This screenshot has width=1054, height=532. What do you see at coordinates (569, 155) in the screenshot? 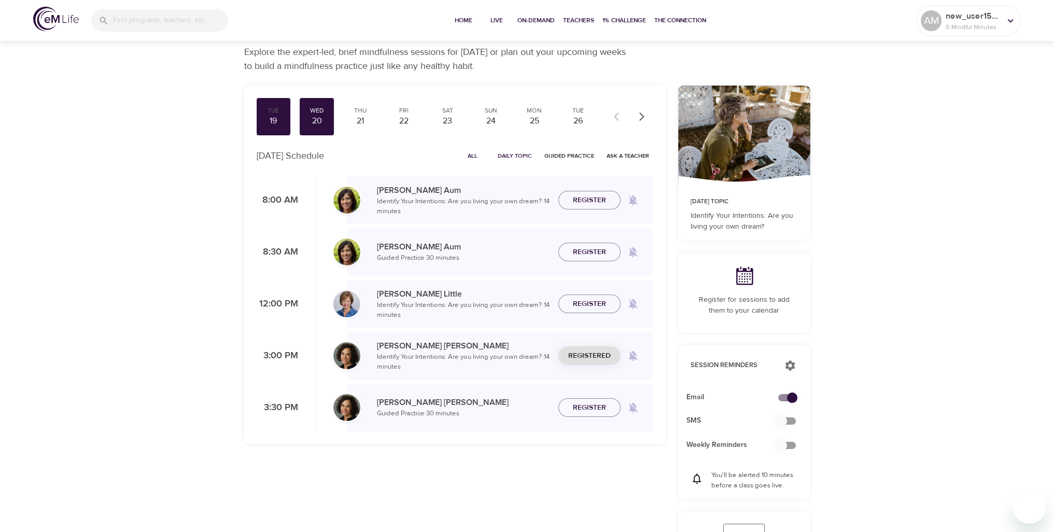
I see `button: Guided Practice` at bounding box center [569, 155].